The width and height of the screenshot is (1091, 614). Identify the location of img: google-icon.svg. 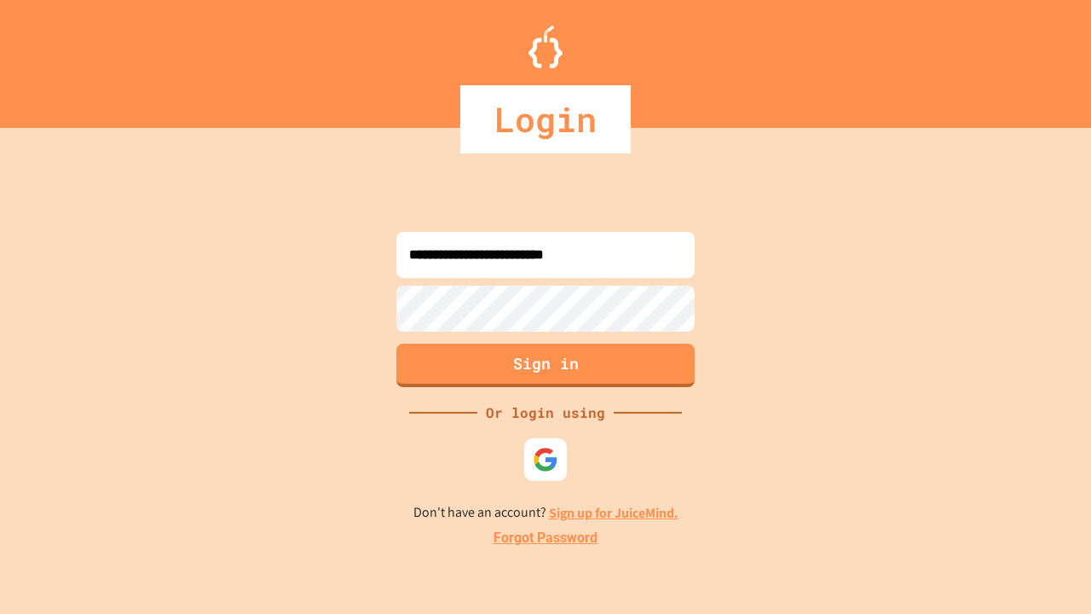
(545, 459).